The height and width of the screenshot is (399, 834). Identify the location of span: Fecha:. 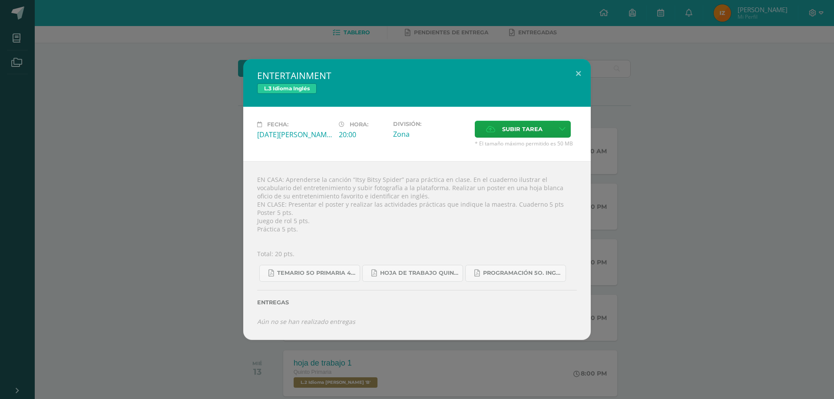
(277, 124).